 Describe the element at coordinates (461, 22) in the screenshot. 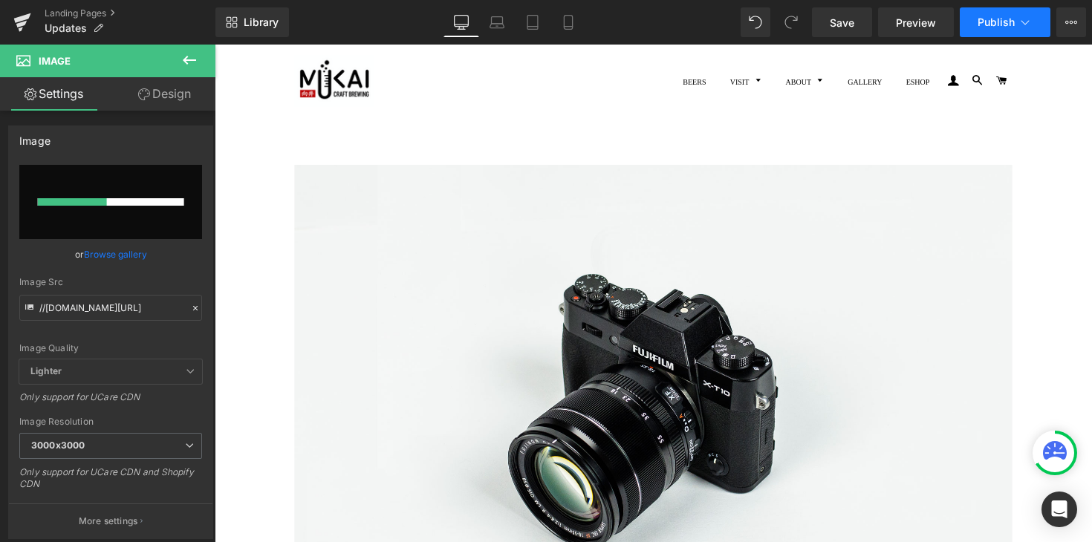

I see `a: Desktop` at that location.